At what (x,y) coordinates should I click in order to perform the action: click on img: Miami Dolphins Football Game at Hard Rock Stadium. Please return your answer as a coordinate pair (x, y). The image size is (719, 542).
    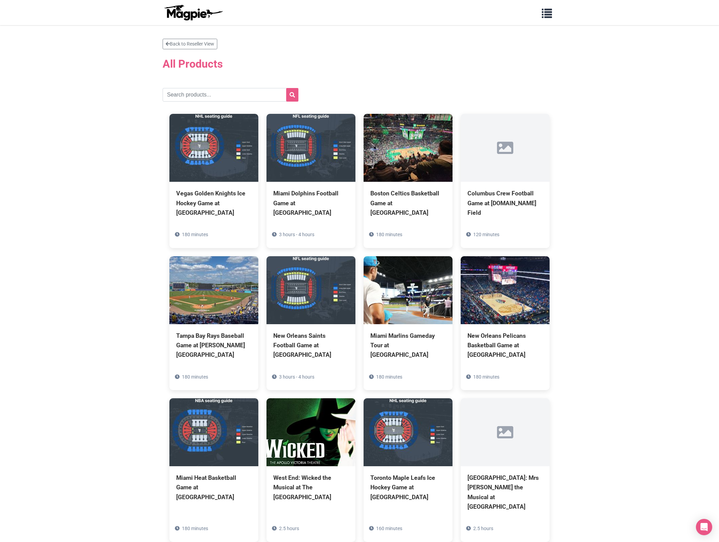
    Looking at the image, I should click on (311, 148).